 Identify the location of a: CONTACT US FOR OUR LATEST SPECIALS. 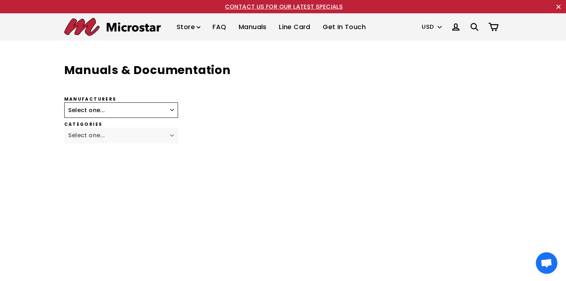
(284, 6).